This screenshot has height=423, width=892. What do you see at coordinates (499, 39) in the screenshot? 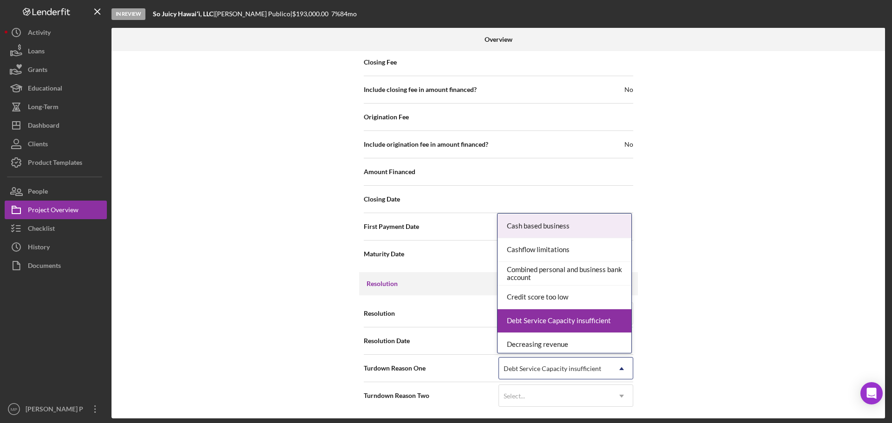
I see `b: Overview` at bounding box center [499, 39].